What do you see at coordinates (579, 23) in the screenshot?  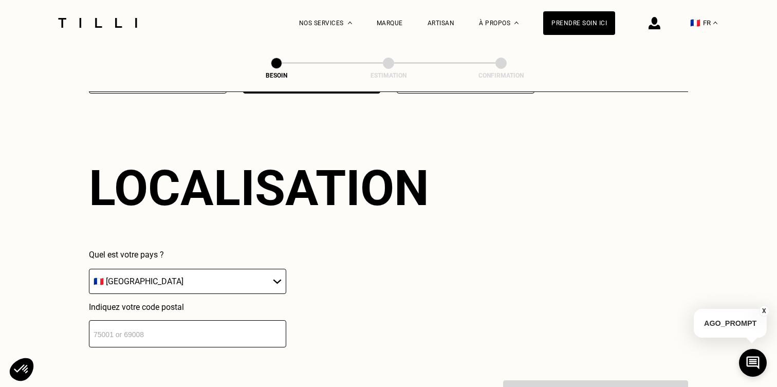 I see `div: Prendre soin ici` at bounding box center [579, 23].